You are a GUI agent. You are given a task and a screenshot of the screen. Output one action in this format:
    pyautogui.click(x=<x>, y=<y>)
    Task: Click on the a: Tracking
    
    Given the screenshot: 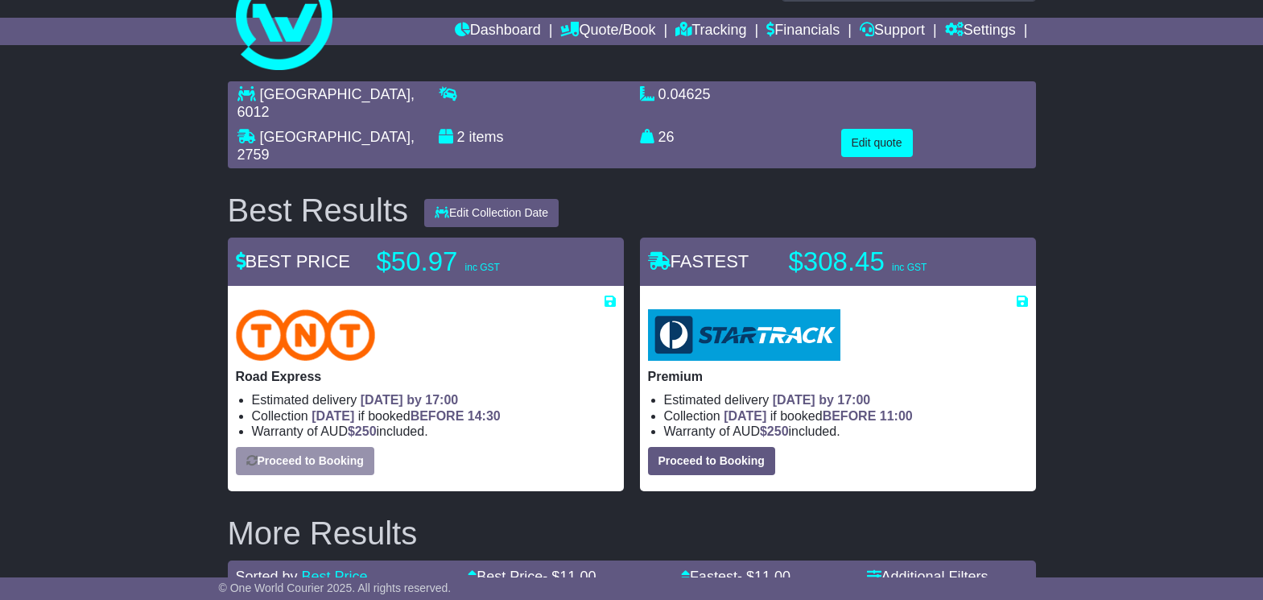 What is the action you would take?
    pyautogui.click(x=711, y=31)
    